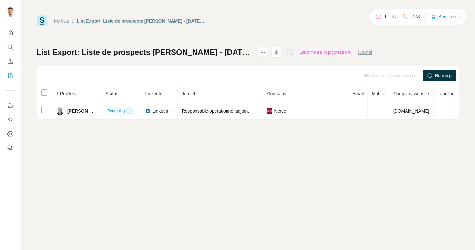 Image resolution: width=475 pixels, height=250 pixels. Describe the element at coordinates (445, 94) in the screenshot. I see `span: Landline` at that location.